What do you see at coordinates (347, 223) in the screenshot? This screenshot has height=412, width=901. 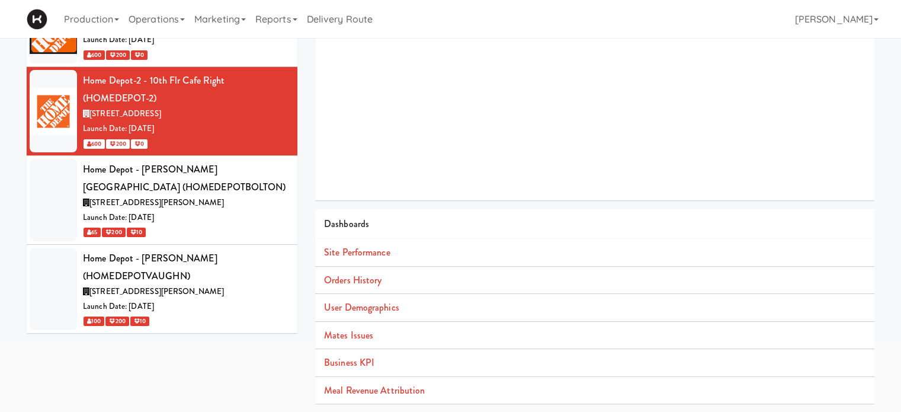 I see `span: Dashboards` at bounding box center [347, 223].